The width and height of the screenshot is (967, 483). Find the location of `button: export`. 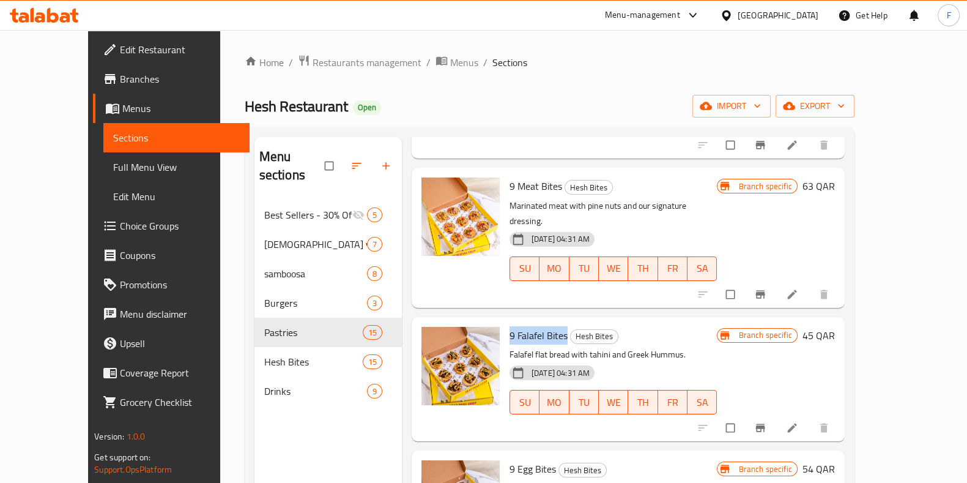

button: export is located at coordinates (815, 106).